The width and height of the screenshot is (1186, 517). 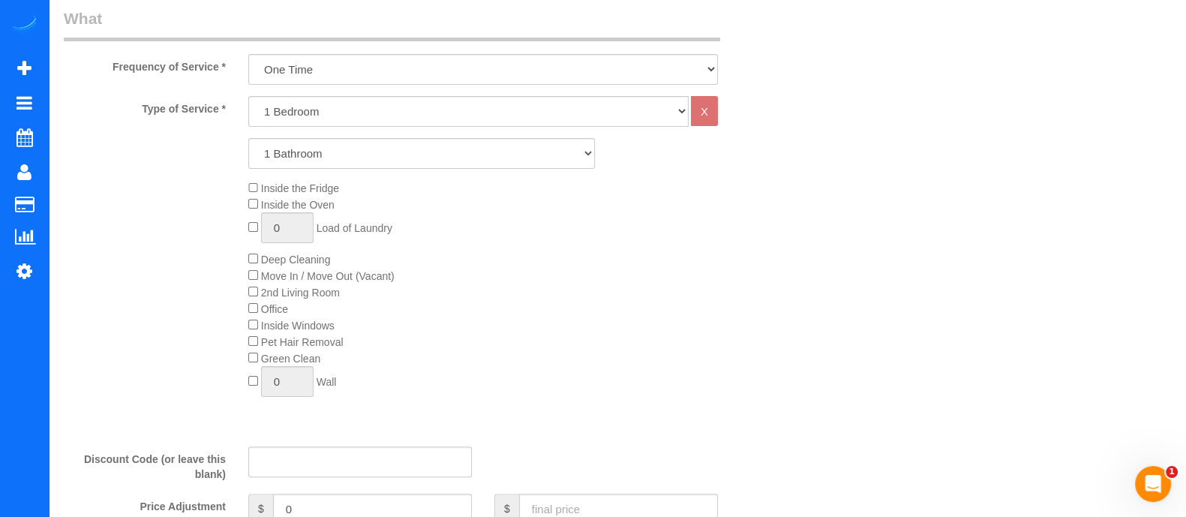 I want to click on label: Frequency of Service *, so click(x=145, y=64).